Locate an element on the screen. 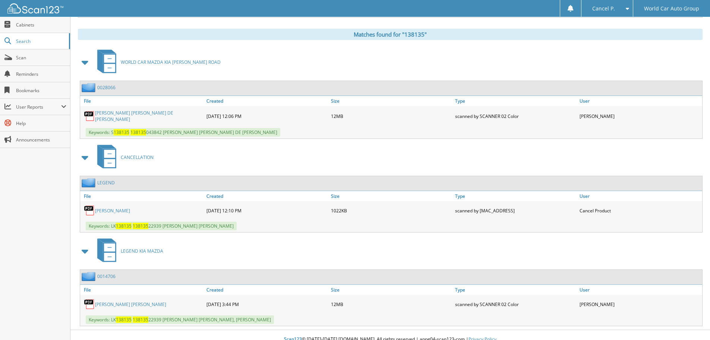 The image size is (710, 340). a: CANCELLATION is located at coordinates (123, 157).